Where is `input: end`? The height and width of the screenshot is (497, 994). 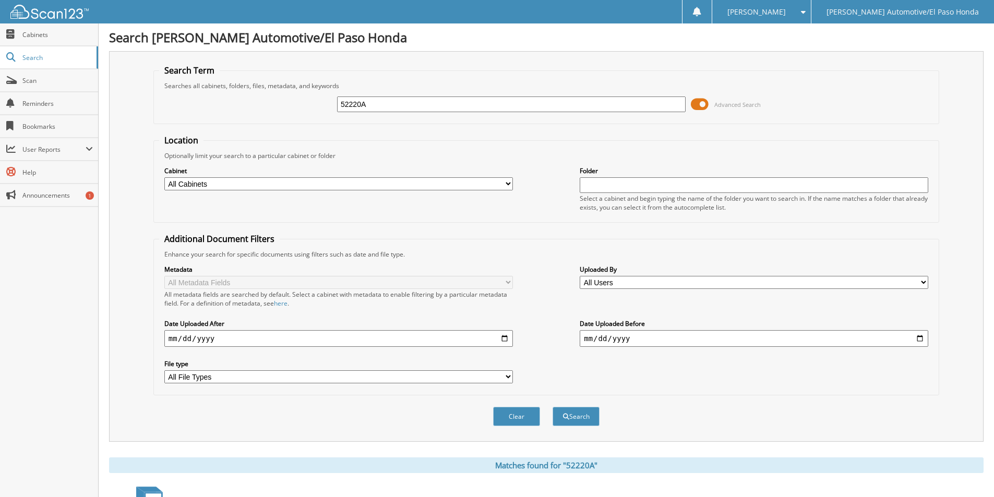
input: end is located at coordinates (754, 339).